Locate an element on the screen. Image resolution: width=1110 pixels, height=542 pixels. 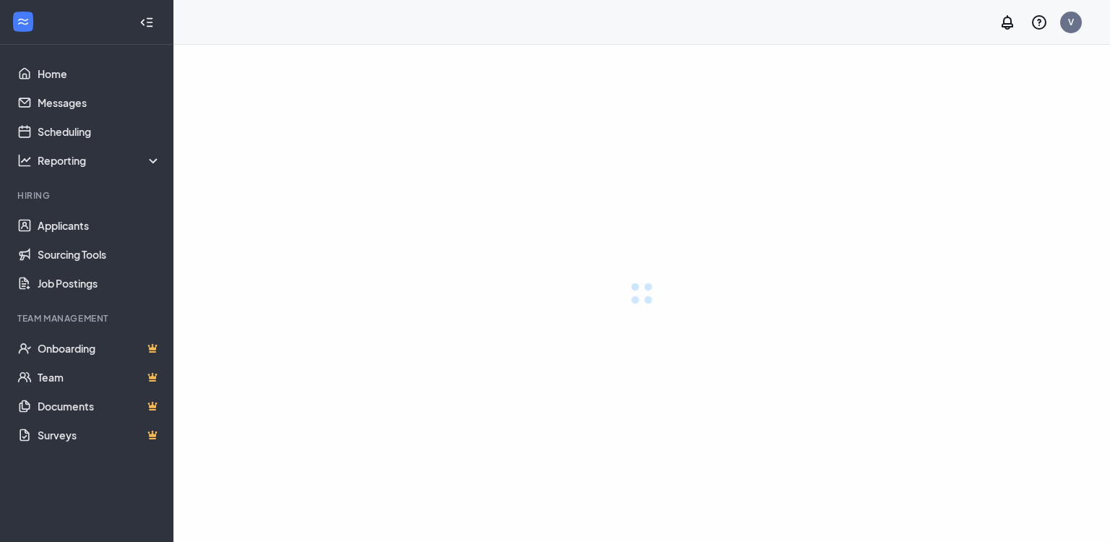
a: DocumentsCrown is located at coordinates (99, 406).